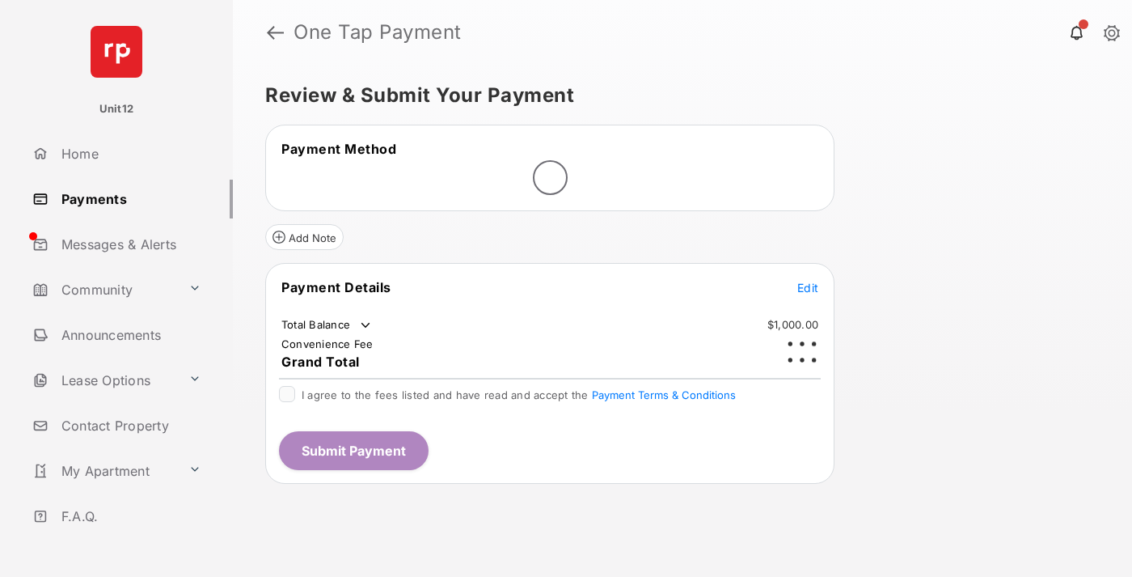 This screenshot has width=1132, height=577. Describe the element at coordinates (116, 52) in the screenshot. I see `img: svg+xml;base64,PHN2ZyB4bWxucz0iaHR0cDovL3d3dy53My5vcmcvMjAwMC9zdmciIHdpZHRoPSI2NCIgaGVpZ2h0PSI2NC...` at that location.